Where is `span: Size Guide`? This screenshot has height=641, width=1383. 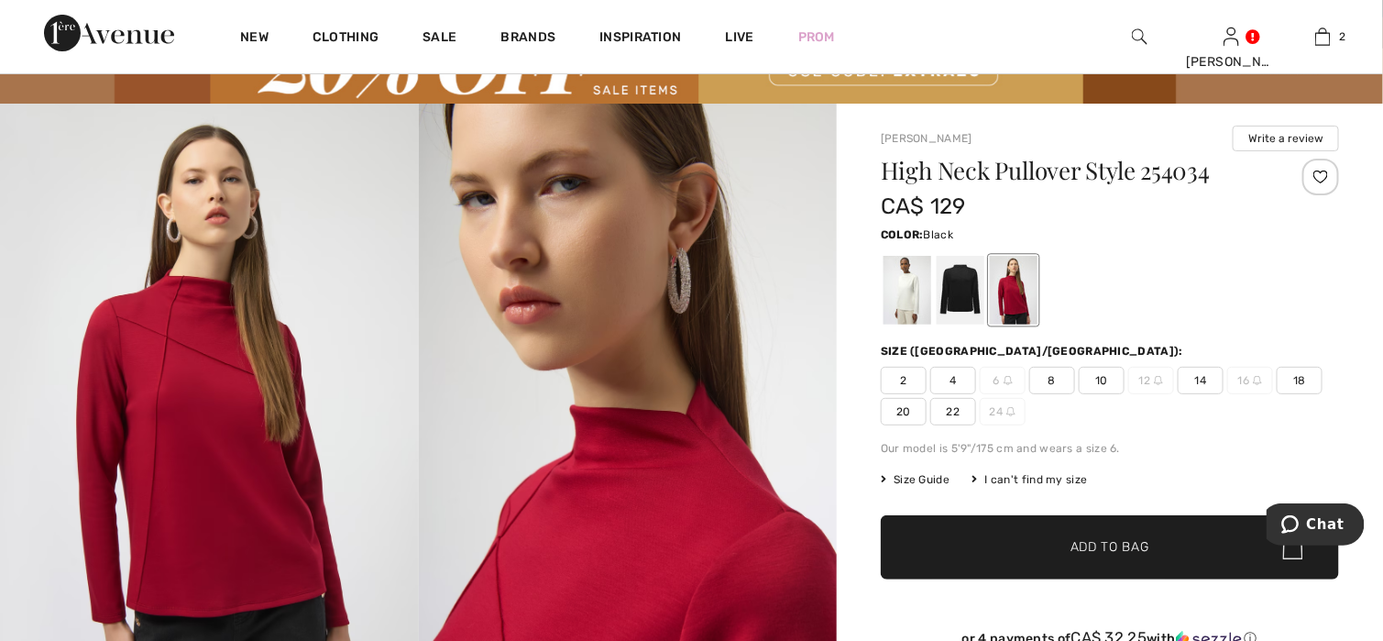 span: Size Guide is located at coordinates (915, 479).